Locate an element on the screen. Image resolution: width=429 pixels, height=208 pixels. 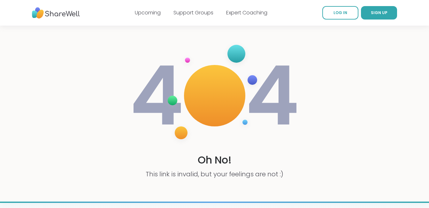
a: SIGN UP is located at coordinates (379, 13).